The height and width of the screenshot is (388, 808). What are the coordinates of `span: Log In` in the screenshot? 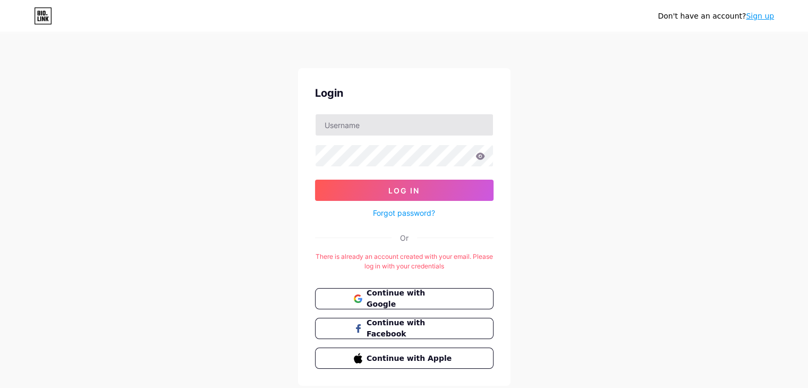 It's located at (404, 190).